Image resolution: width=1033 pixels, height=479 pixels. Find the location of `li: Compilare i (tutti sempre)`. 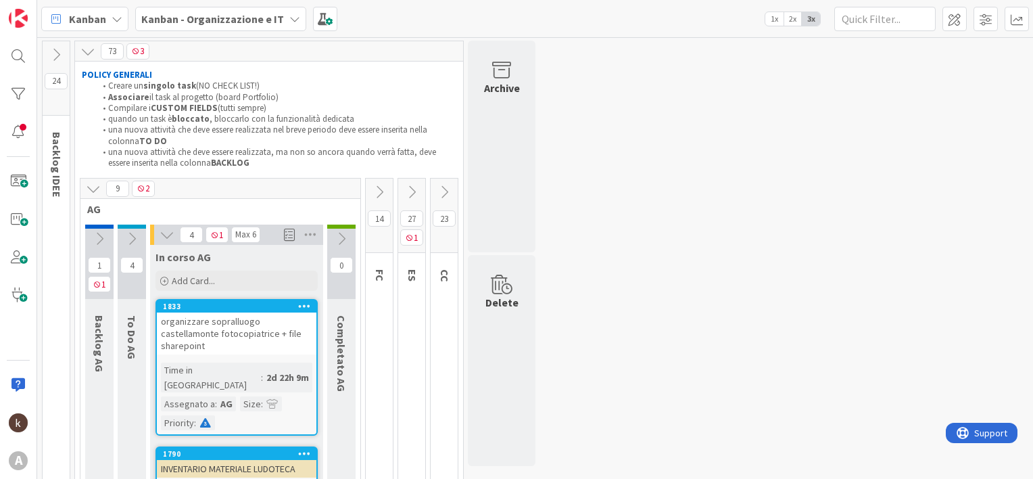

li: Compilare i (tutti sempre) is located at coordinates (276, 108).